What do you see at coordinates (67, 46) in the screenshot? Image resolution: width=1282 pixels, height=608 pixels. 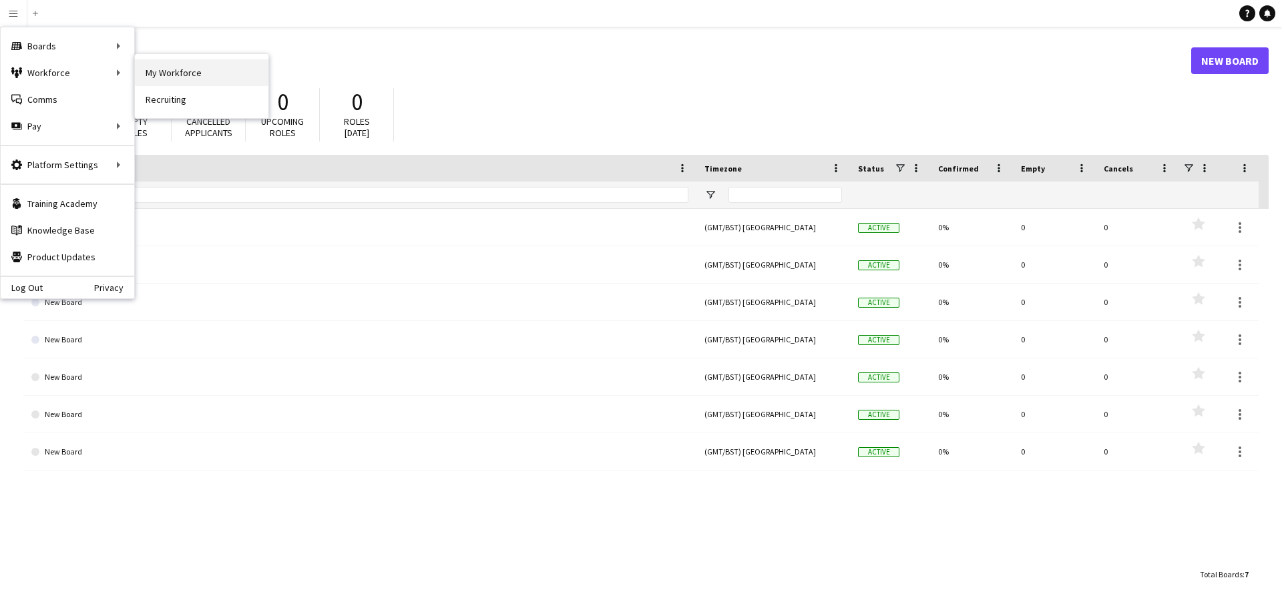 I see `div: Boards` at bounding box center [67, 46].